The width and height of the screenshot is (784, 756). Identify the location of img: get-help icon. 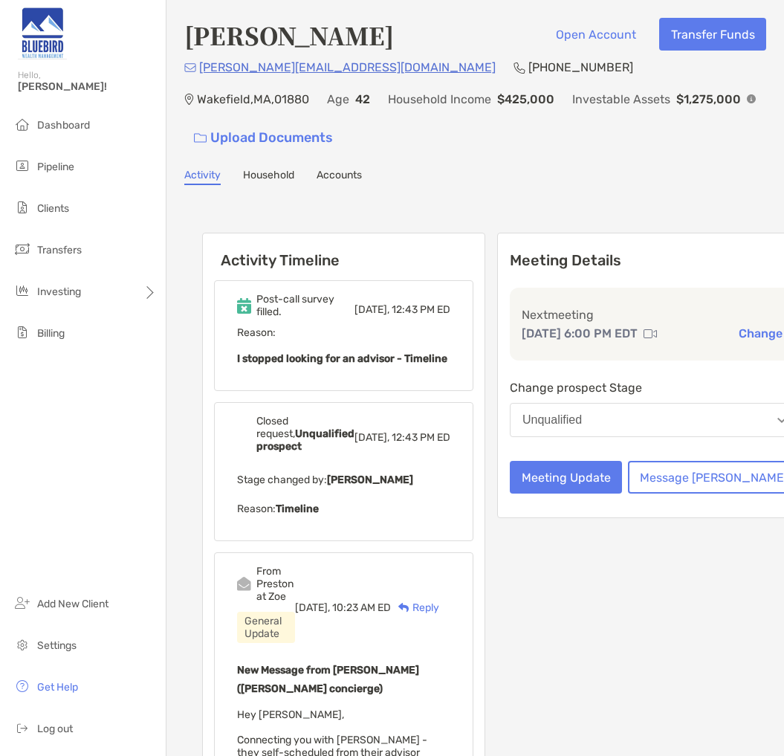
(22, 686).